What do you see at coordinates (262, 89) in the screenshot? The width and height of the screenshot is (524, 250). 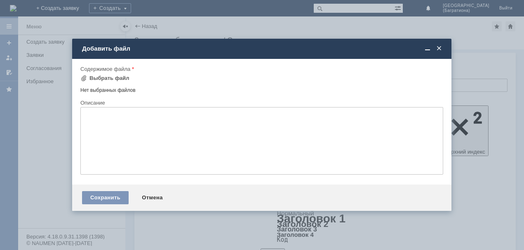 I see `div: Нет выбранных файлов` at bounding box center [262, 89].